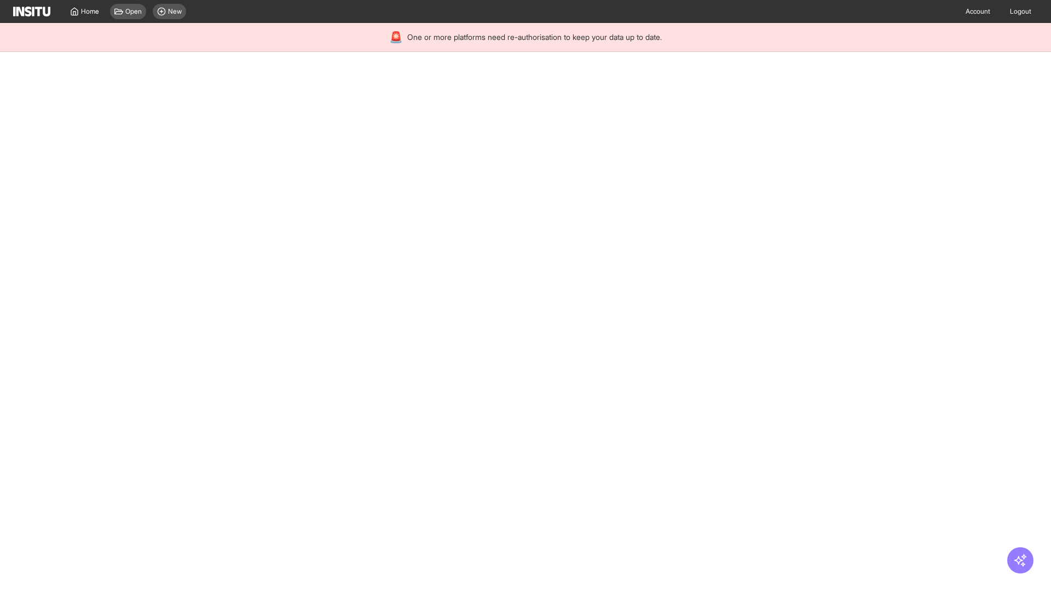  I want to click on span: Open, so click(134, 11).